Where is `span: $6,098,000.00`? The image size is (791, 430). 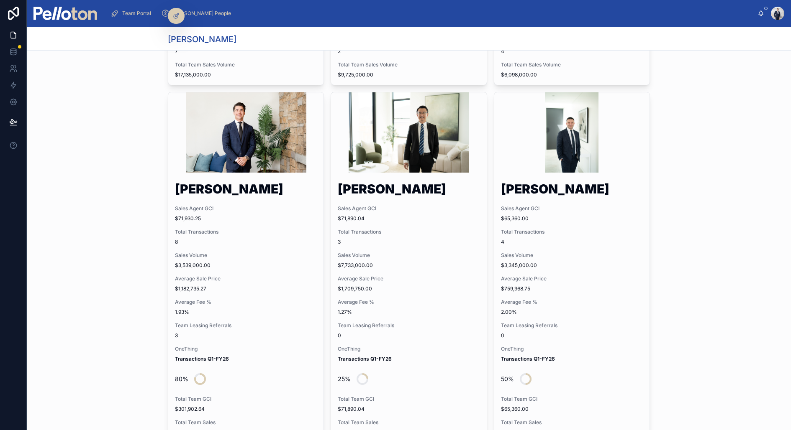 span: $6,098,000.00 is located at coordinates (571, 75).